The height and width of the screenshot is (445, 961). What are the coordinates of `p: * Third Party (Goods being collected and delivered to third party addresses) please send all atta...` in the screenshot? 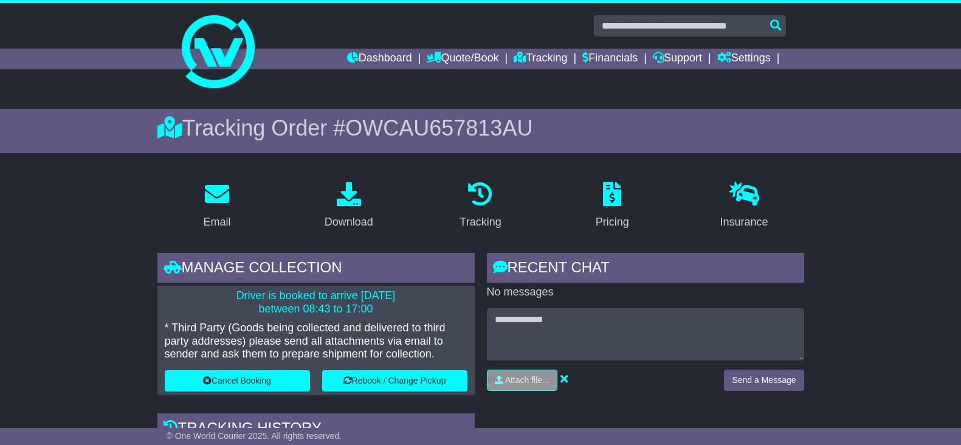 It's located at (316, 341).